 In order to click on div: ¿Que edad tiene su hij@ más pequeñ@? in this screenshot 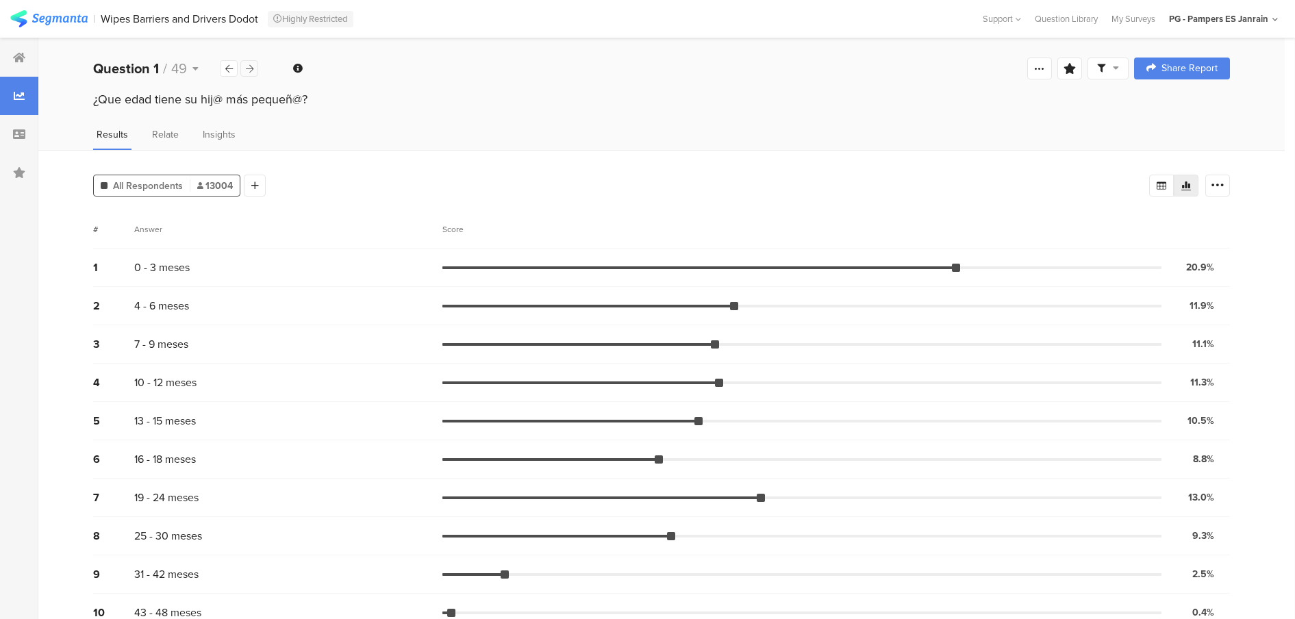, I will do `click(662, 99)`.